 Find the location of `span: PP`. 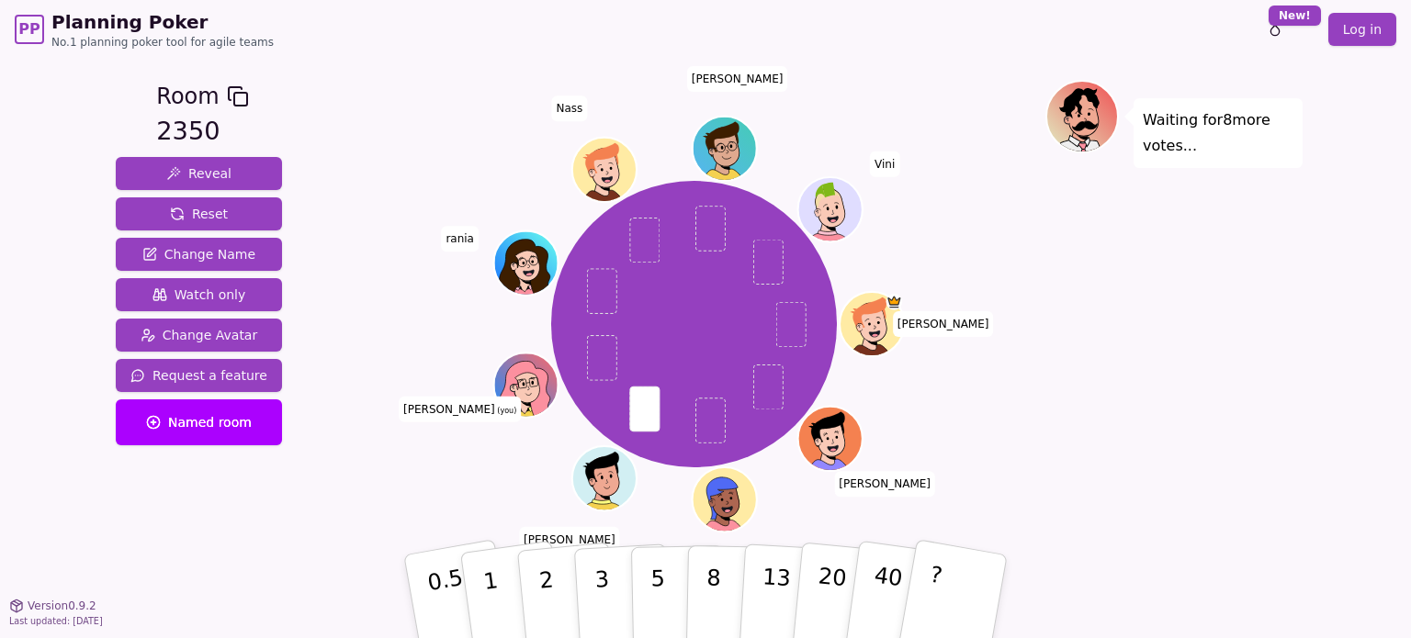

span: PP is located at coordinates (28, 29).